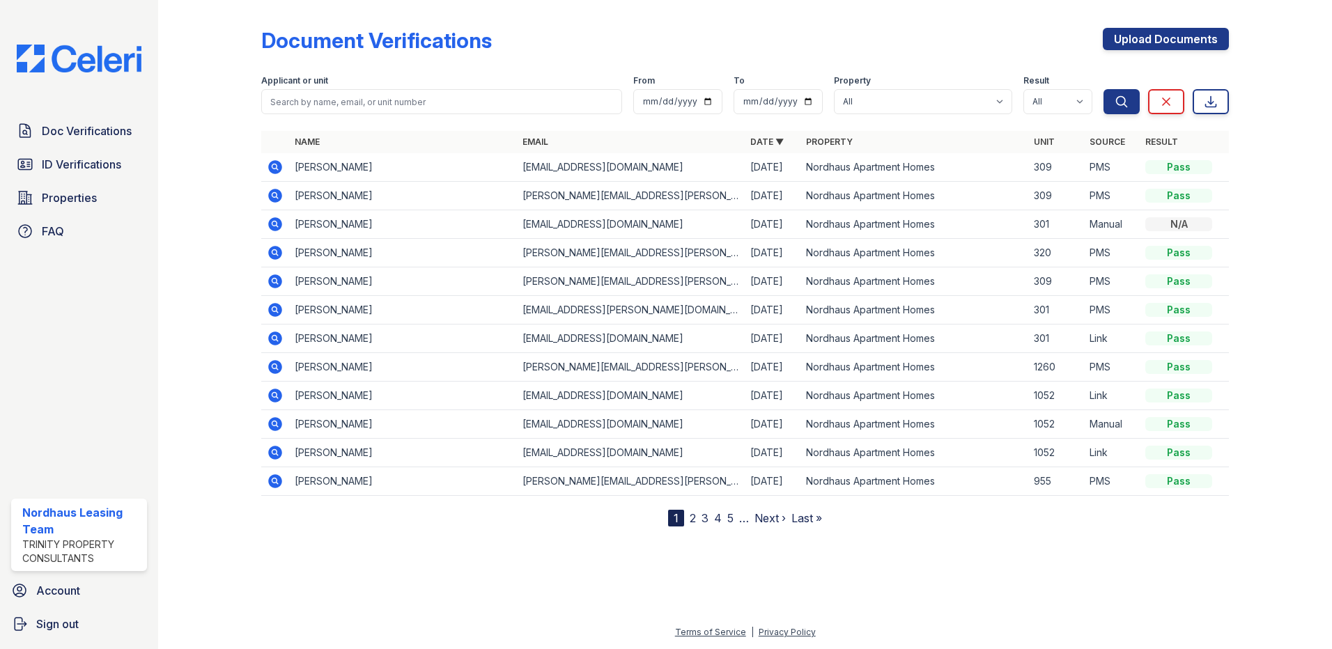 This screenshot has width=1332, height=649. Describe the element at coordinates (79, 59) in the screenshot. I see `img: CE_Logo_Blue-a8612792a0a2168367f1c8372b55b34899dd931a85d93a1a3d3e32e68fde9ad4.png` at that location.